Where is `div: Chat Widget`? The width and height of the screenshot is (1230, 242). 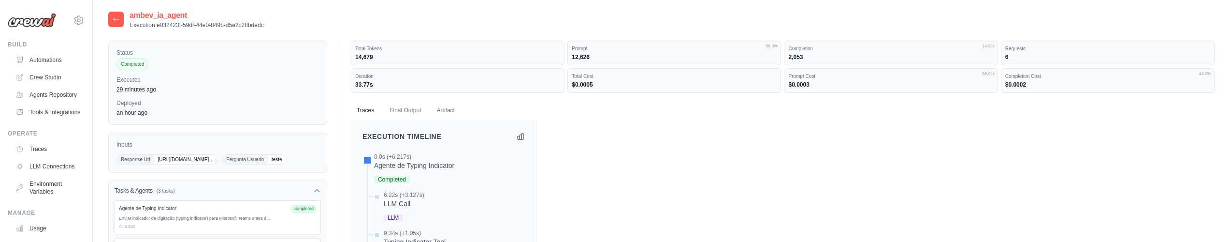
div: Chat Widget is located at coordinates (1206, 219).